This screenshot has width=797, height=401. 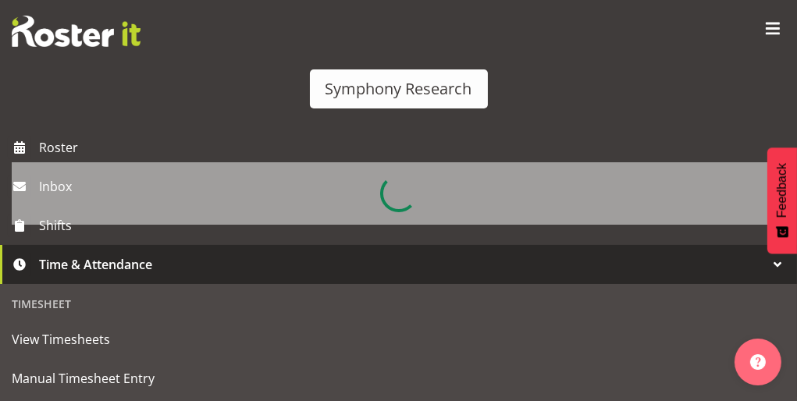 I want to click on span: Time & Attendance, so click(x=402, y=265).